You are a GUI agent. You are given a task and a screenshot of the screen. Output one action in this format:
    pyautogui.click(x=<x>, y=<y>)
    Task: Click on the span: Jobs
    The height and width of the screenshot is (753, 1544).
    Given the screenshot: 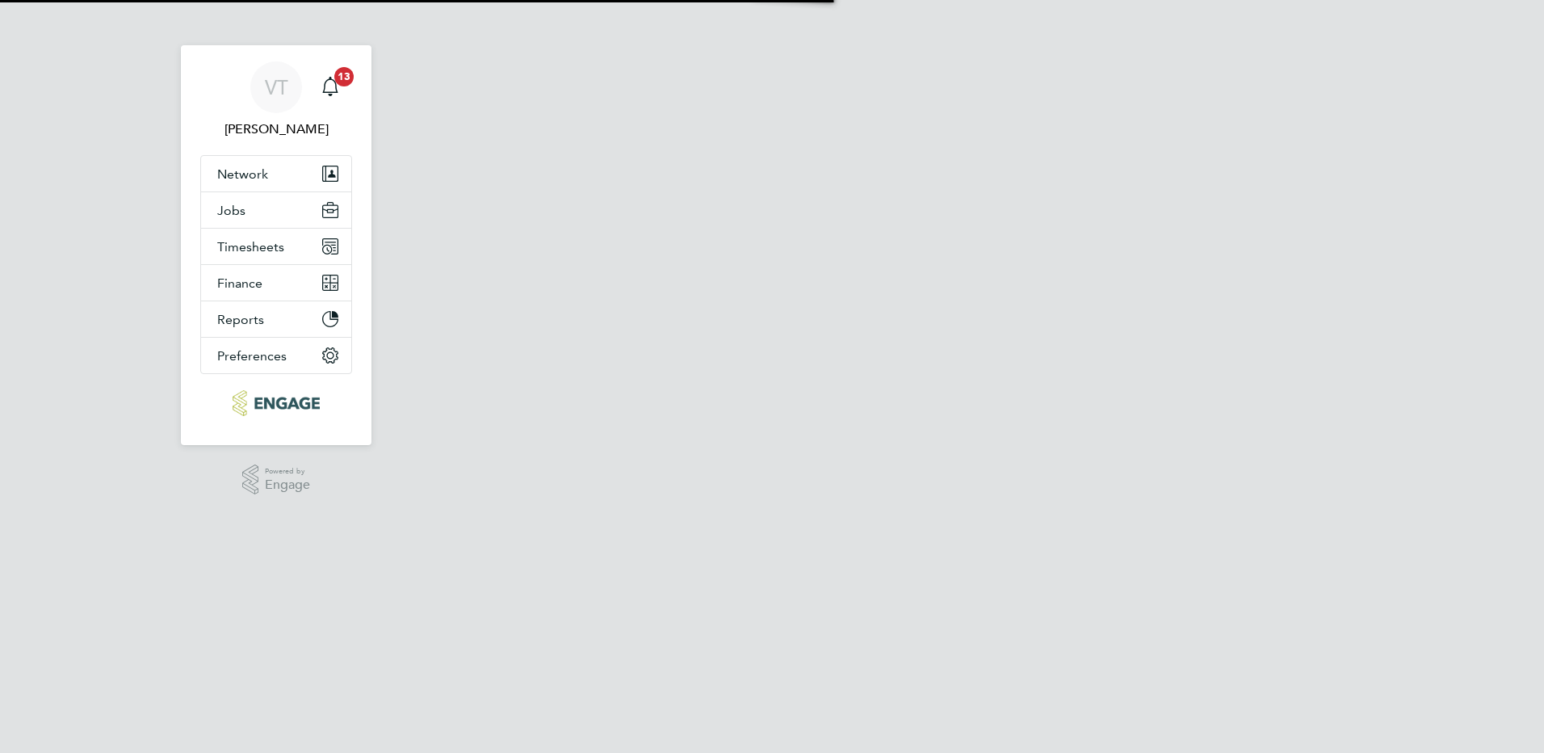 What is the action you would take?
    pyautogui.click(x=231, y=210)
    